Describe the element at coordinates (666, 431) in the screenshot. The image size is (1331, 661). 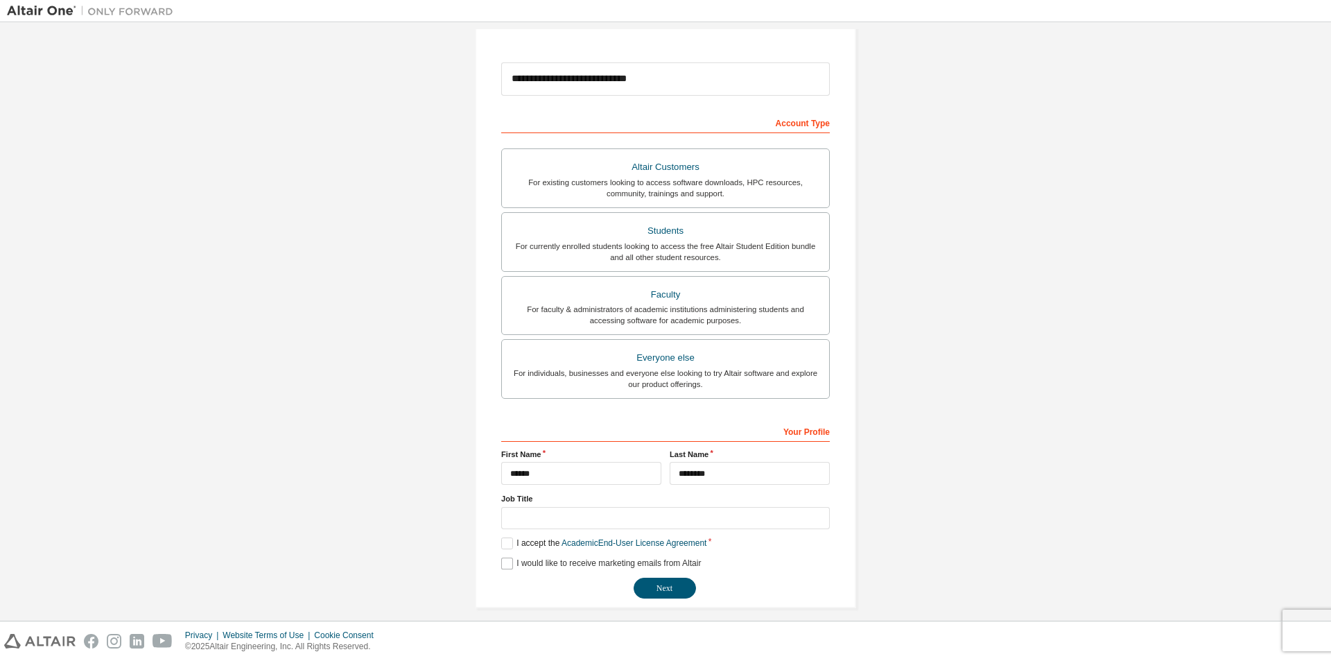
I see `div: Your Profile` at that location.